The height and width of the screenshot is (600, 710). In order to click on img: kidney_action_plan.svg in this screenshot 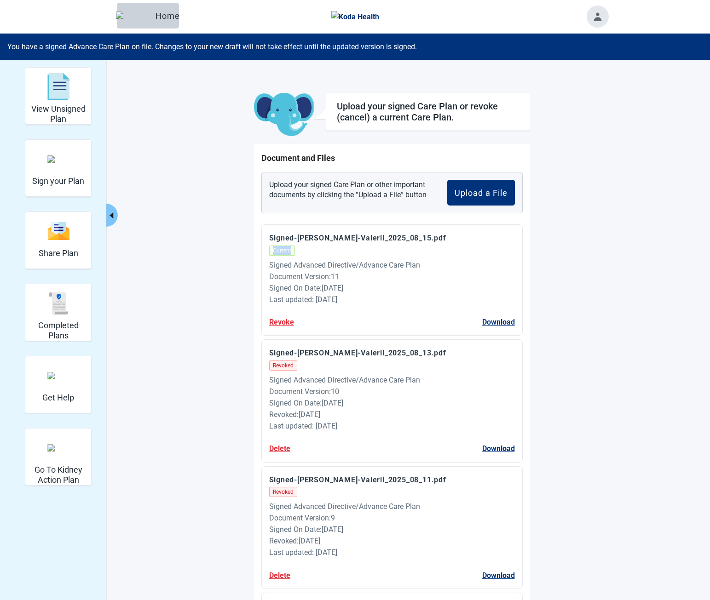, I will do `click(58, 448)`.